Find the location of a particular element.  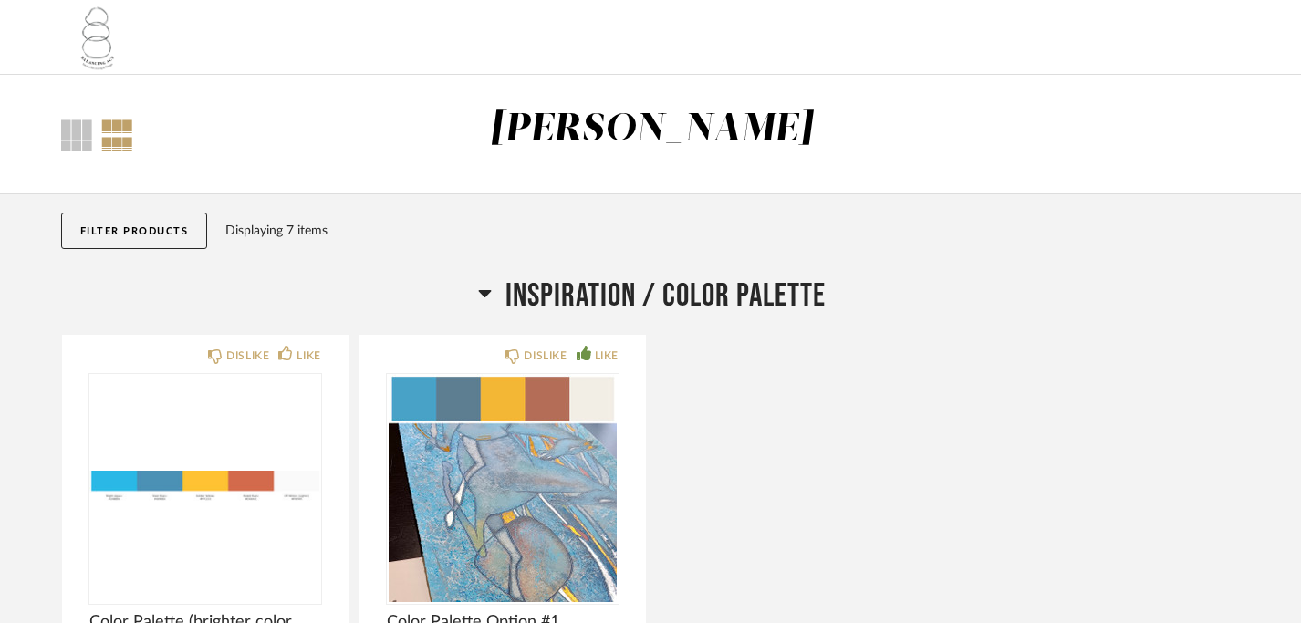

span: Inspiration / Color Palette is located at coordinates (665, 296).